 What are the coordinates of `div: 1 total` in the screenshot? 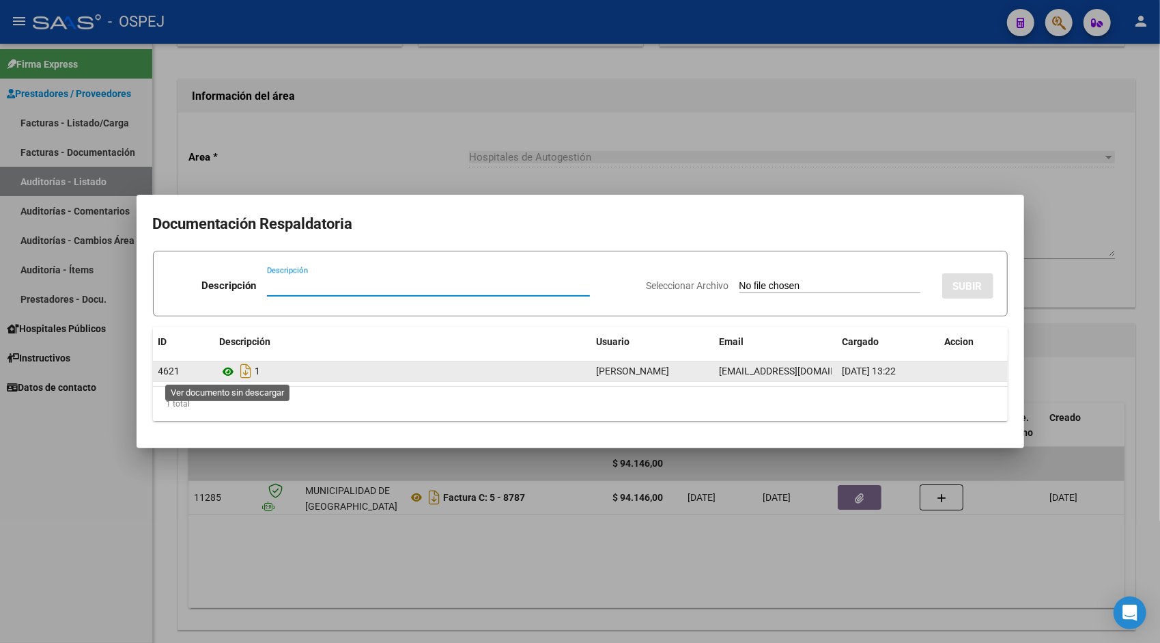 It's located at (581, 404).